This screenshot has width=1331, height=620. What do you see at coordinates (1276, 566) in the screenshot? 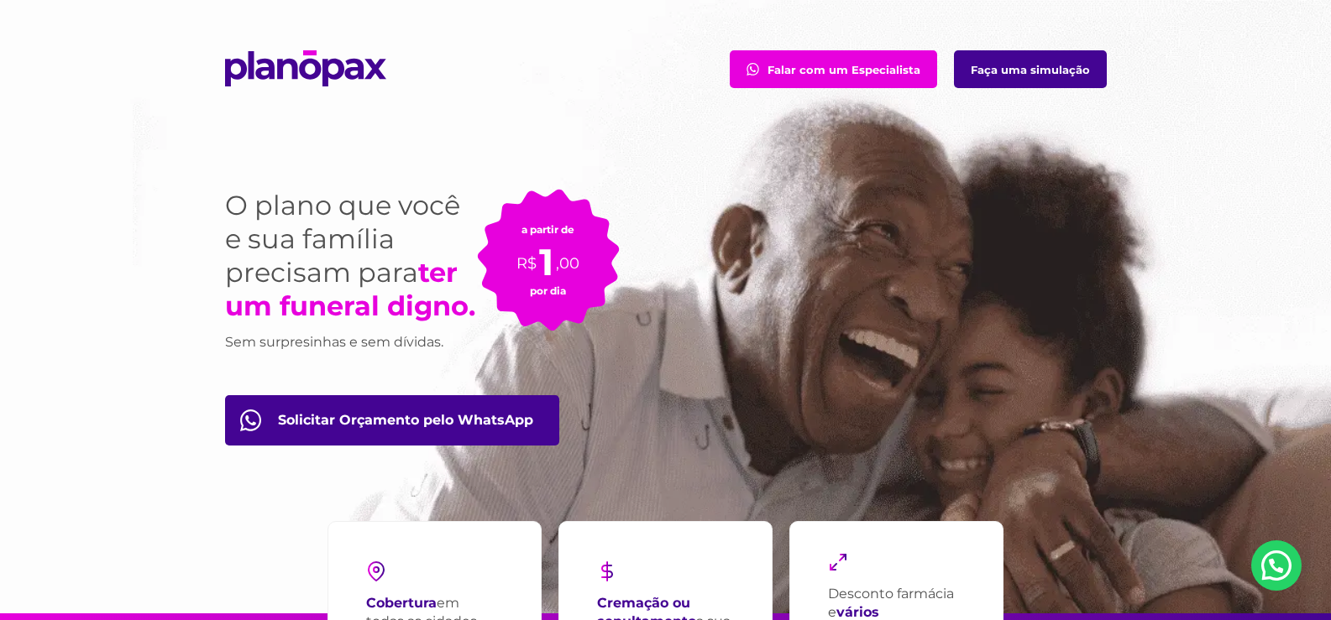
I see `a: Nosso Whatsapp` at bounding box center [1276, 566].